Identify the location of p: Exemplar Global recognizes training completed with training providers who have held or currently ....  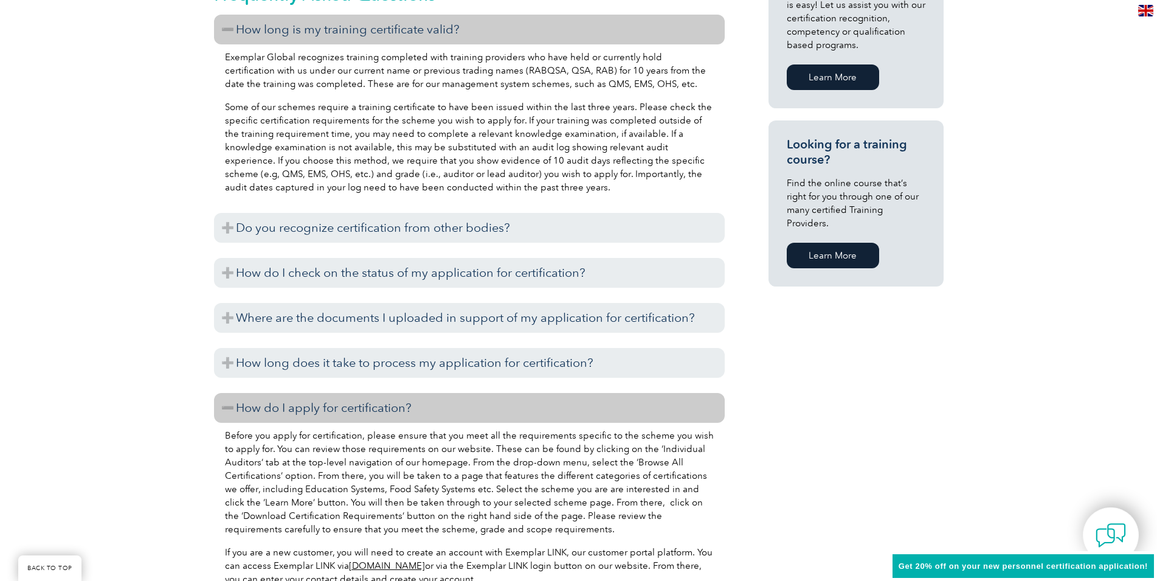
(469, 71).